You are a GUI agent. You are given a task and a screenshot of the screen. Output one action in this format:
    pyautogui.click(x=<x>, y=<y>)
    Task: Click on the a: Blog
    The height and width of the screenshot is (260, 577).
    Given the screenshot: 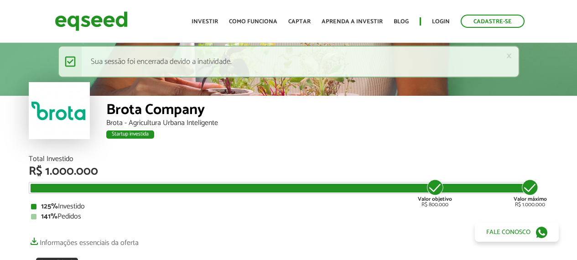 What is the action you would take?
    pyautogui.click(x=401, y=21)
    